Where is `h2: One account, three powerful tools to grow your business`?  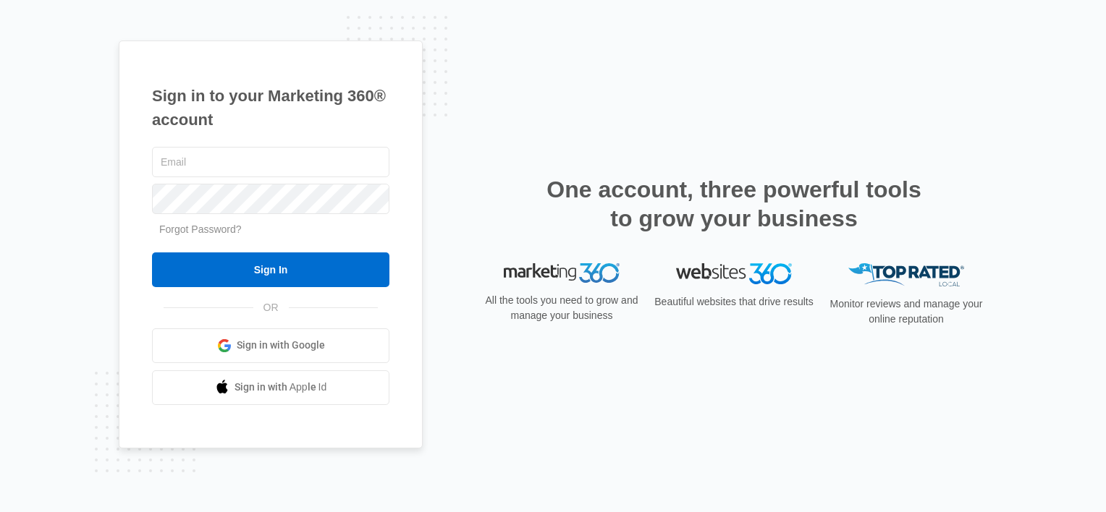
h2: One account, three powerful tools to grow your business is located at coordinates (734, 204).